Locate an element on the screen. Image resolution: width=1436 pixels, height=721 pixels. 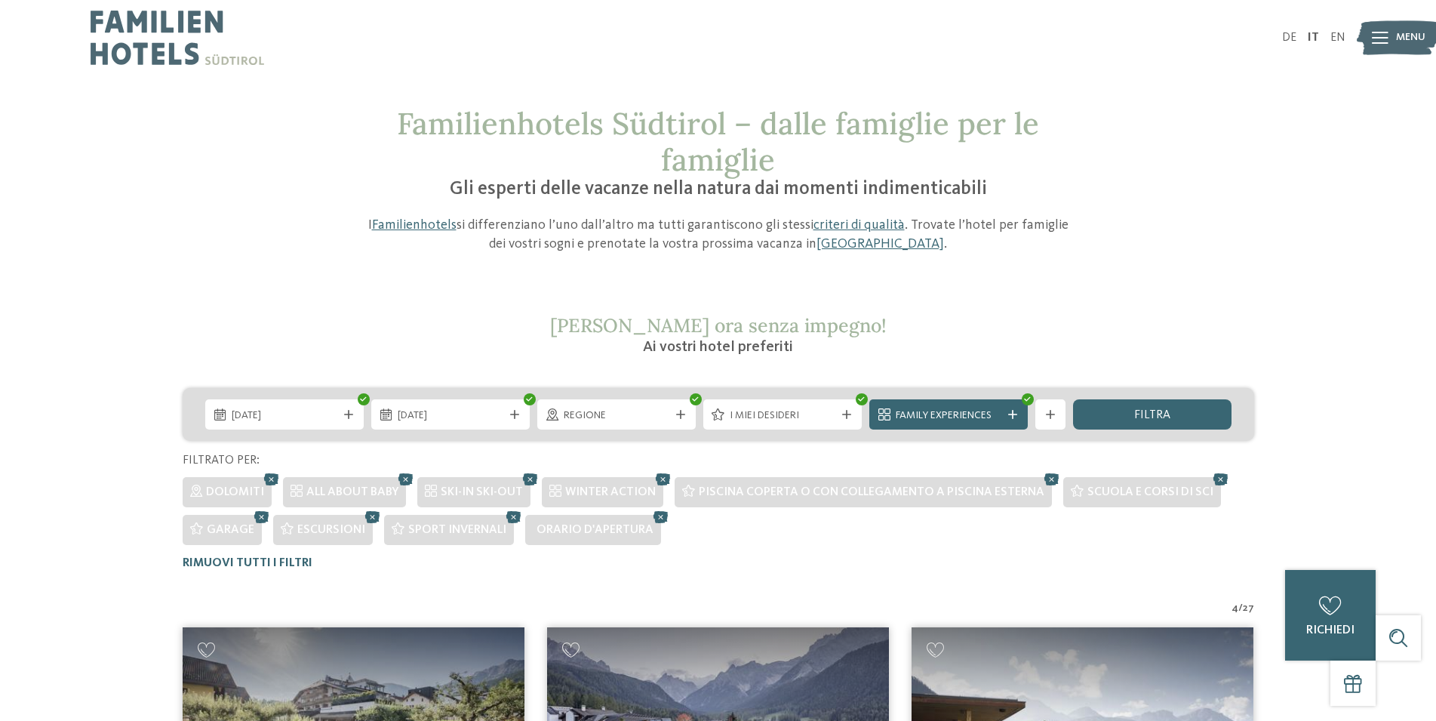
span: Filtrato per: is located at coordinates (221, 460).